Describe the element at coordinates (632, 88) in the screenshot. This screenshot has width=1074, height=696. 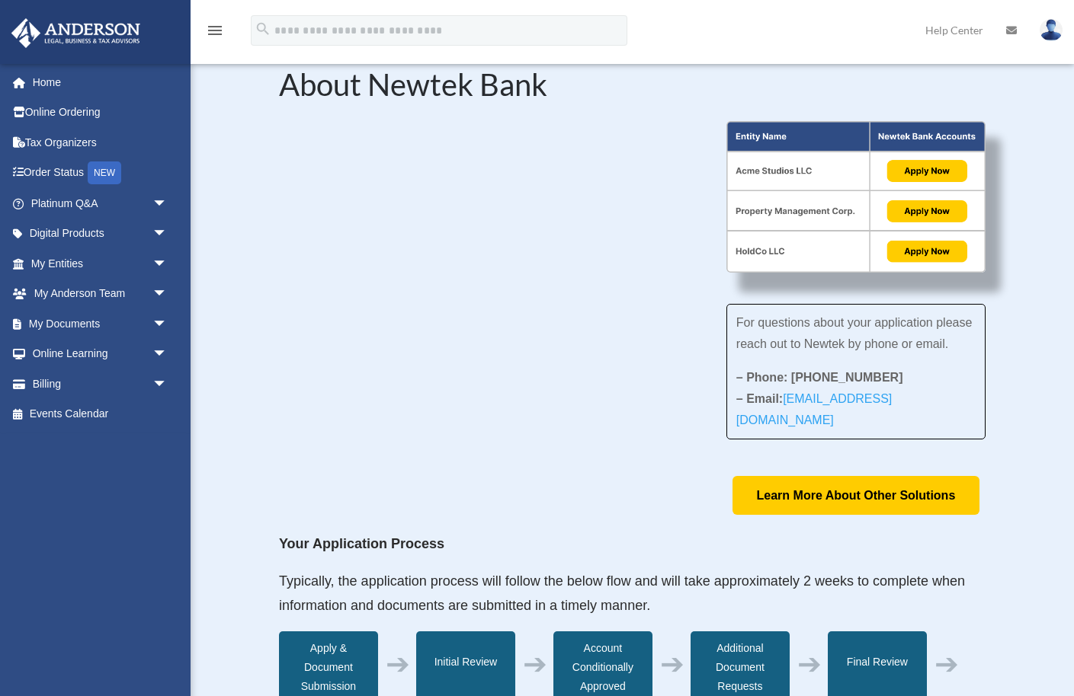
I see `h2: About Newtek Bank` at that location.